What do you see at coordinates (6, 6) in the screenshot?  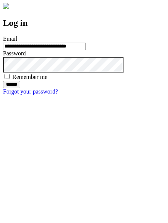 I see `img: logo-4e3dc11c47720685a147b03b5a06dd966a58ff35d612b21f08c02c0306f2b779.png` at bounding box center [6, 6].